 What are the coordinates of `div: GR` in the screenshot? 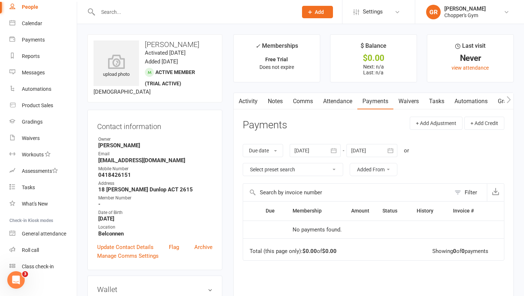 It's located at (434, 12).